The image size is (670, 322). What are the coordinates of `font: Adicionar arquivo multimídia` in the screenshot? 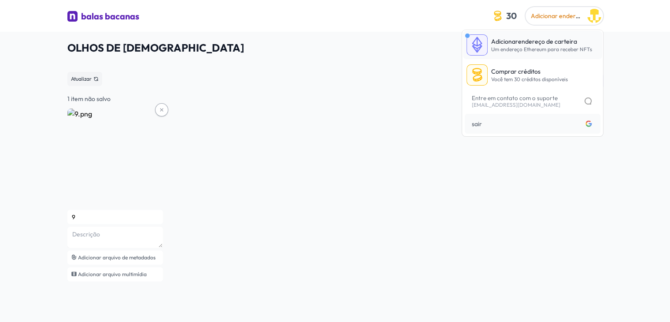 It's located at (112, 274).